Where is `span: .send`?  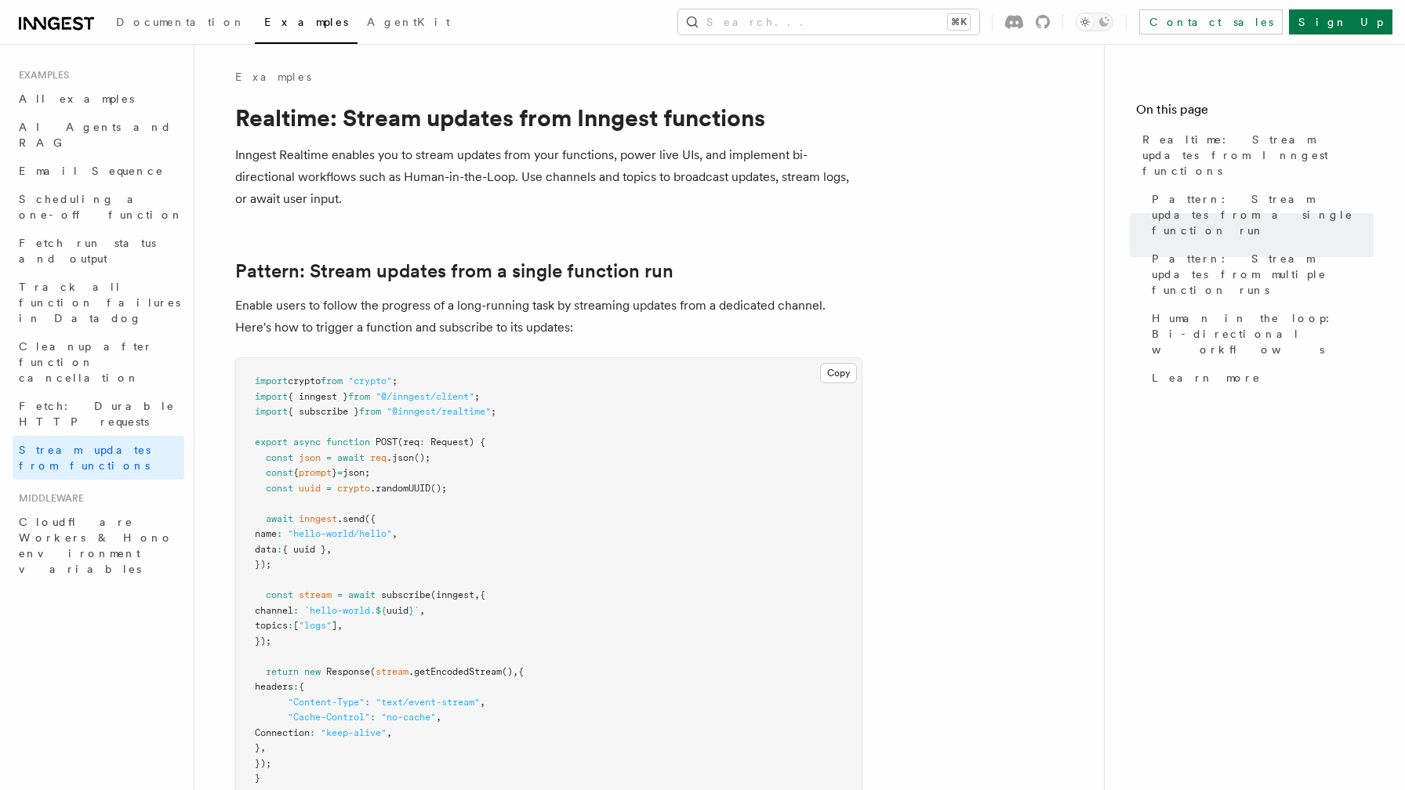
span: .send is located at coordinates (350, 519).